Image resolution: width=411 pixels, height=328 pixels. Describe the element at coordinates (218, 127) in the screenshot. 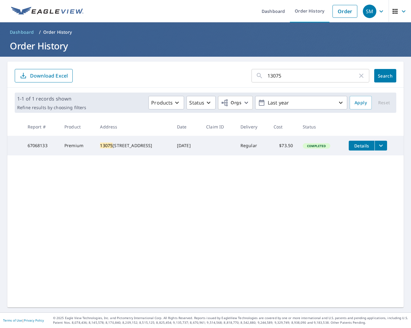

I see `th: Claim ID` at that location.